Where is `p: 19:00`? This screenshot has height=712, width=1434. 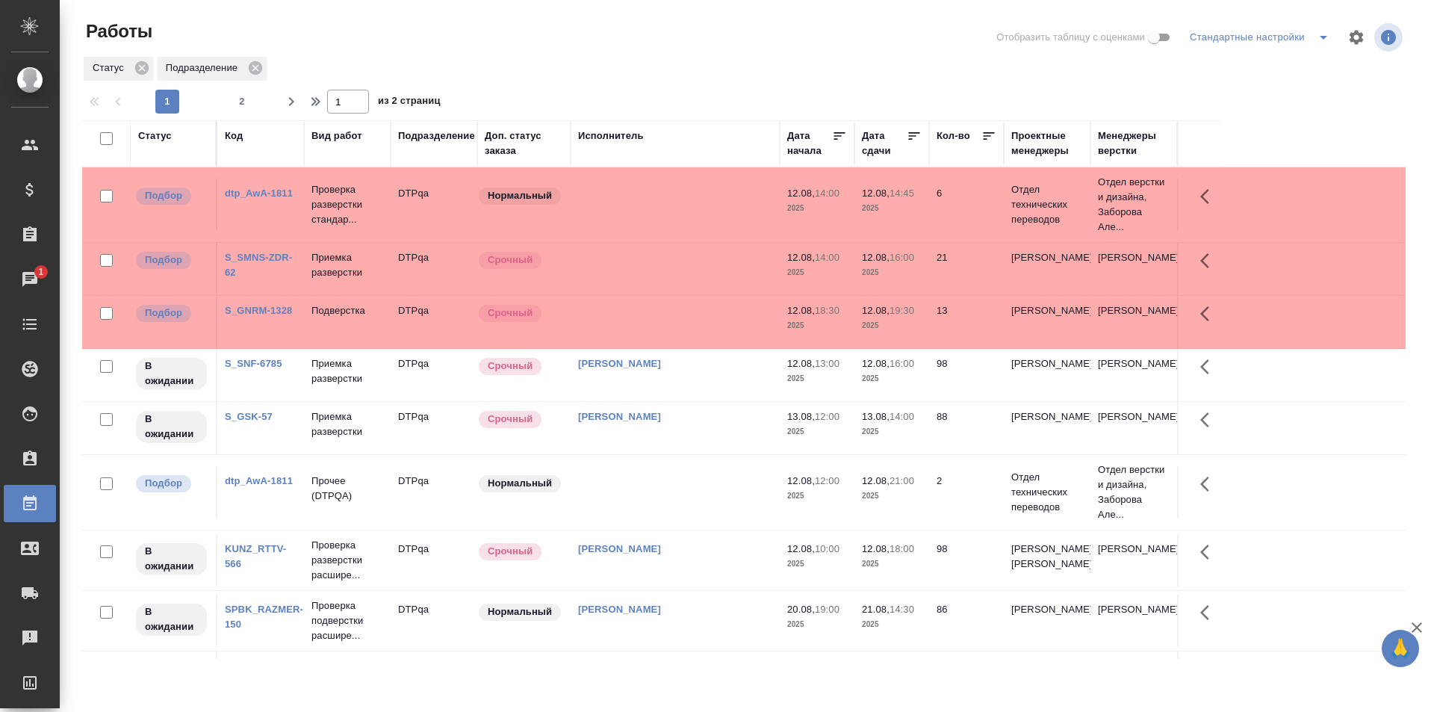 p: 19:00 is located at coordinates (827, 609).